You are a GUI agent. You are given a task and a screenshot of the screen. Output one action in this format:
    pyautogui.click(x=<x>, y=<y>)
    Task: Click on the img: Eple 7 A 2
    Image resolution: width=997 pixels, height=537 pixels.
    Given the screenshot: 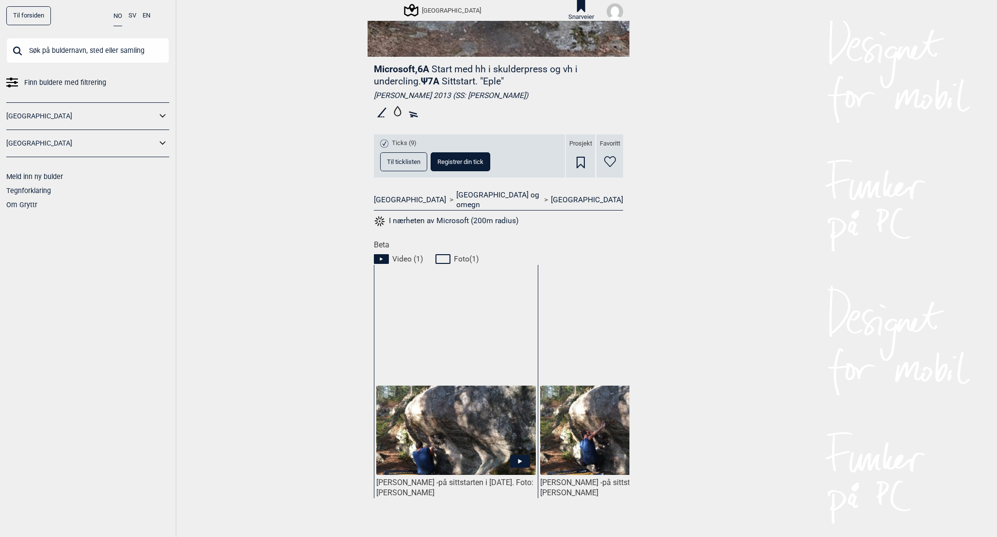 What is the action you would take?
    pyautogui.click(x=620, y=430)
    